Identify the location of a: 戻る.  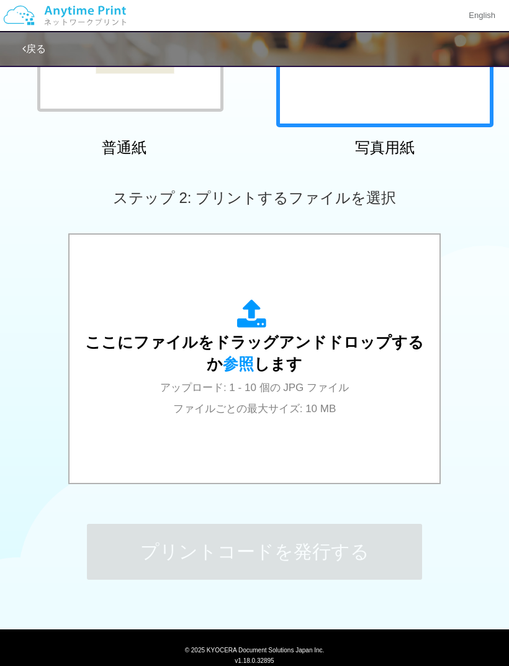
(34, 48).